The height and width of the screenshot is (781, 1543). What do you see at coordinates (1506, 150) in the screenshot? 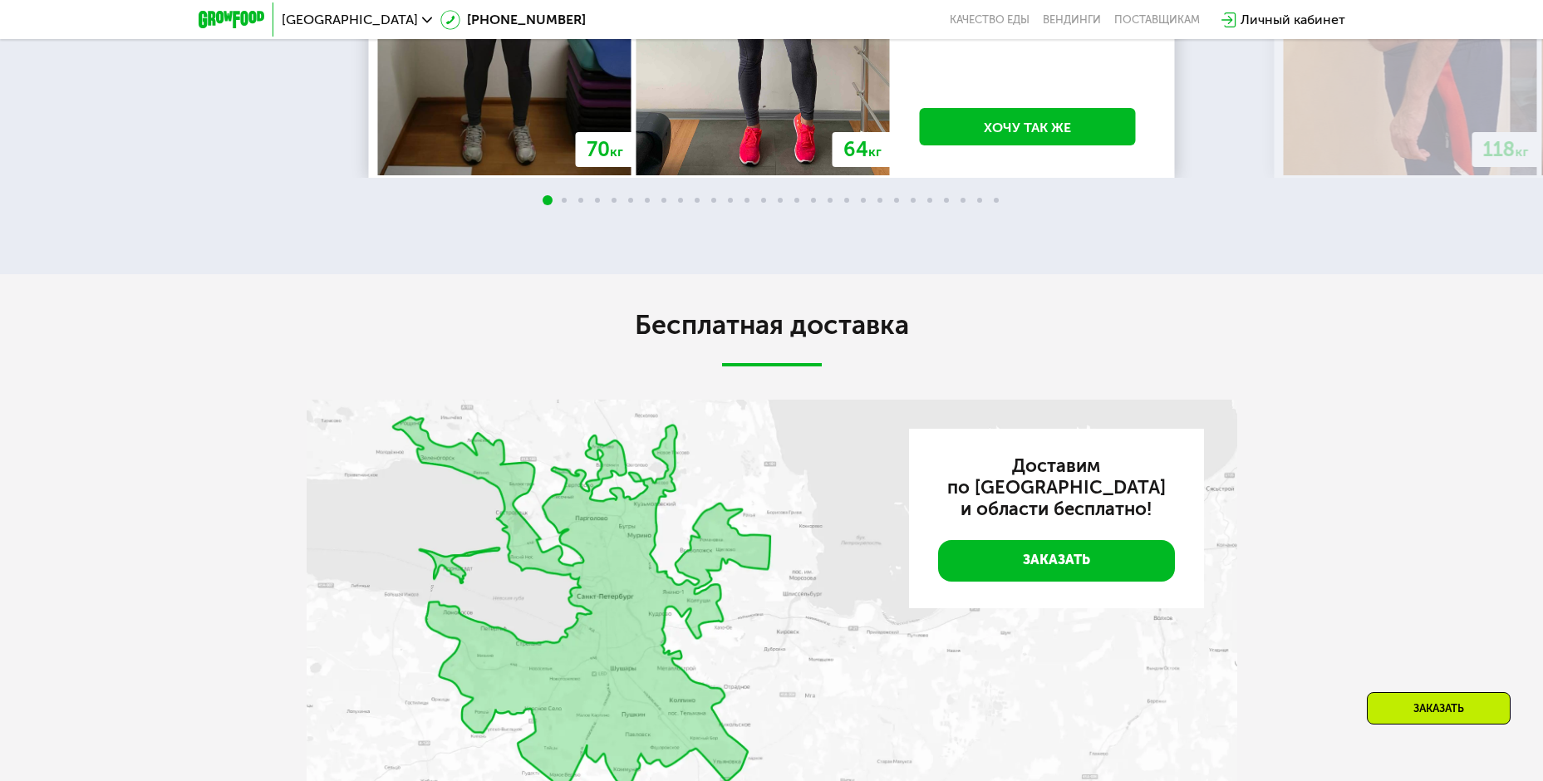
I see `div: 118` at bounding box center [1506, 150].